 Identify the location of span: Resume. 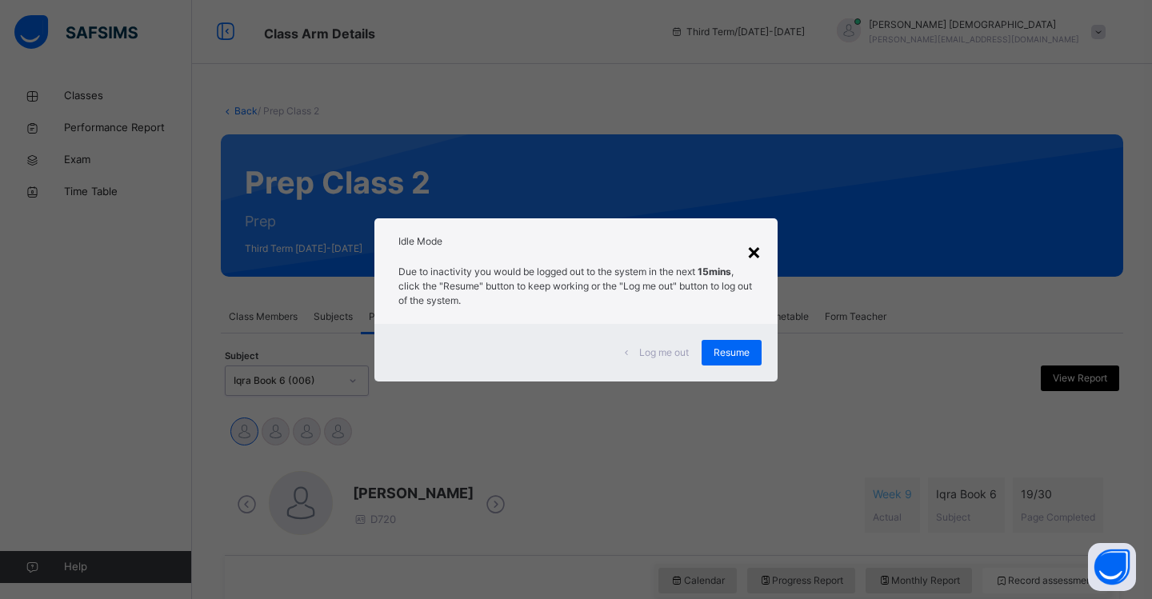
(731, 353).